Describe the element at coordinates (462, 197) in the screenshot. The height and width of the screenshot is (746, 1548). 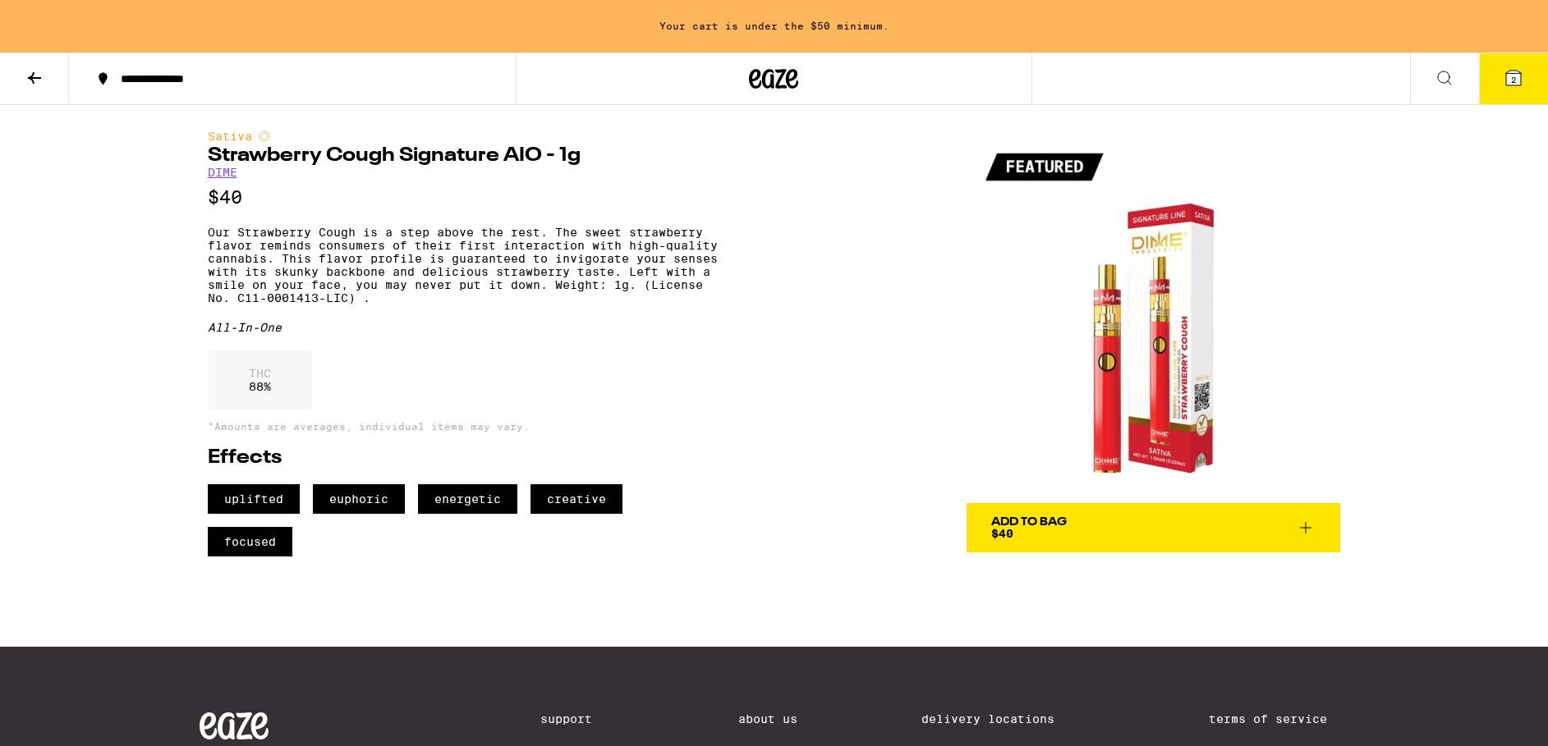
I see `p: $40` at that location.